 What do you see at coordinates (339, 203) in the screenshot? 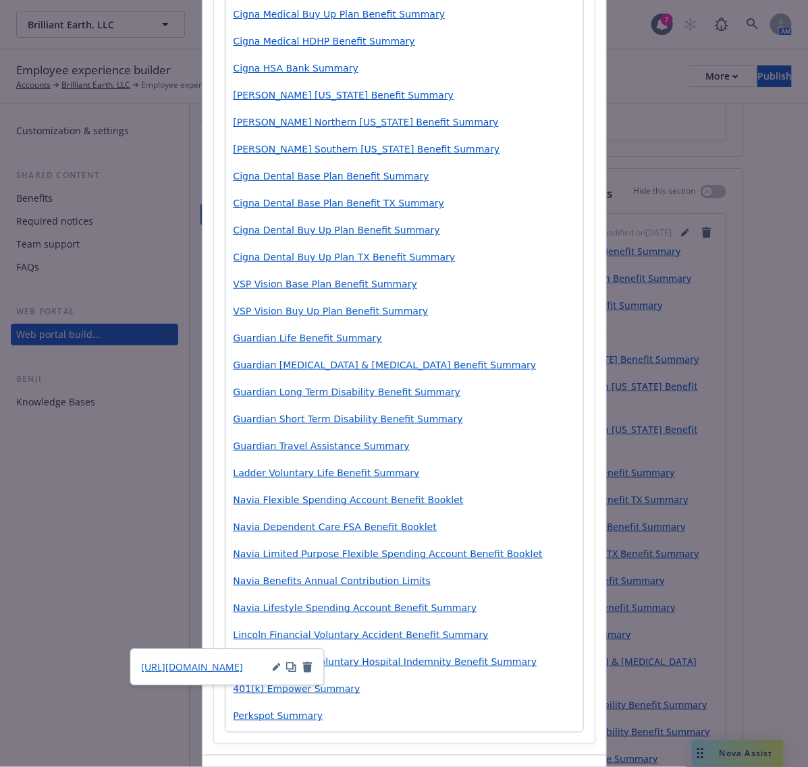
I see `a: Cigna Dental Base Plan Benefit TX Summary` at bounding box center [339, 203].